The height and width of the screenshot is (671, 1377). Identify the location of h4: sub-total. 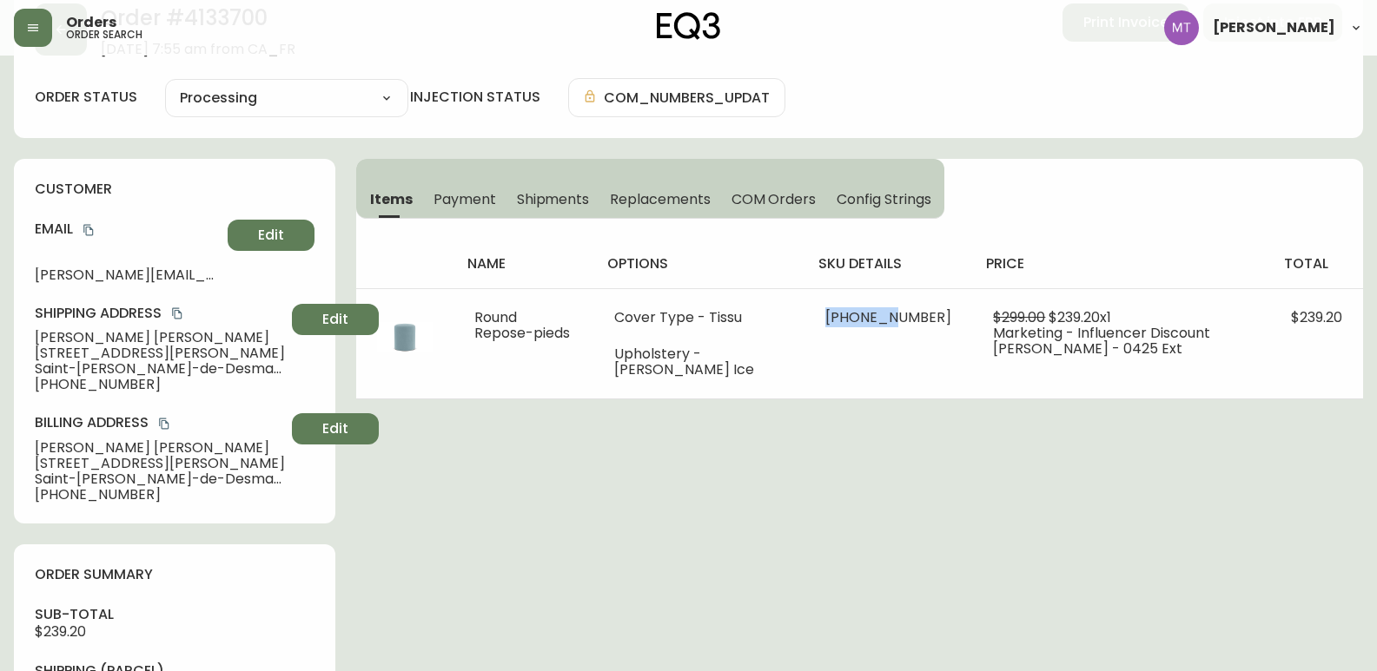
(175, 615).